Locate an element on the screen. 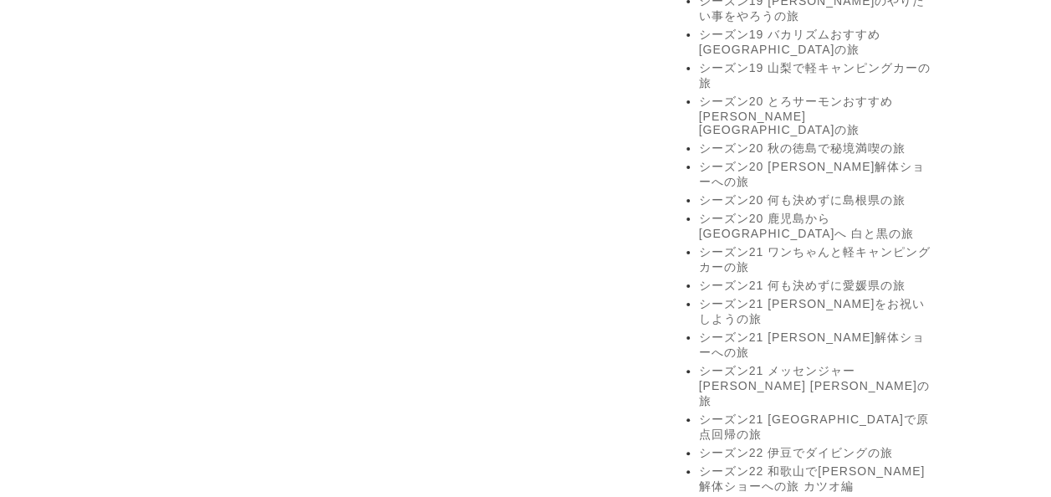 This screenshot has width=1051, height=497. a: シーズン21 何も決めずに愛媛県の旅 is located at coordinates (816, 286).